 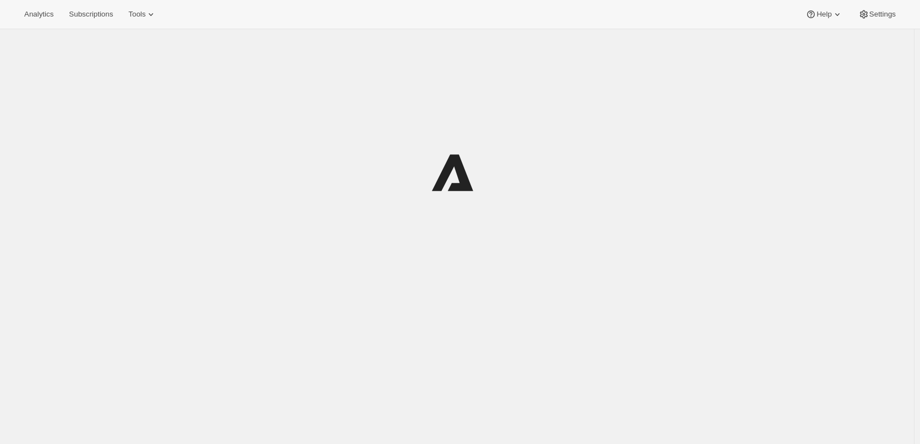 What do you see at coordinates (883, 14) in the screenshot?
I see `span: Settings` at bounding box center [883, 14].